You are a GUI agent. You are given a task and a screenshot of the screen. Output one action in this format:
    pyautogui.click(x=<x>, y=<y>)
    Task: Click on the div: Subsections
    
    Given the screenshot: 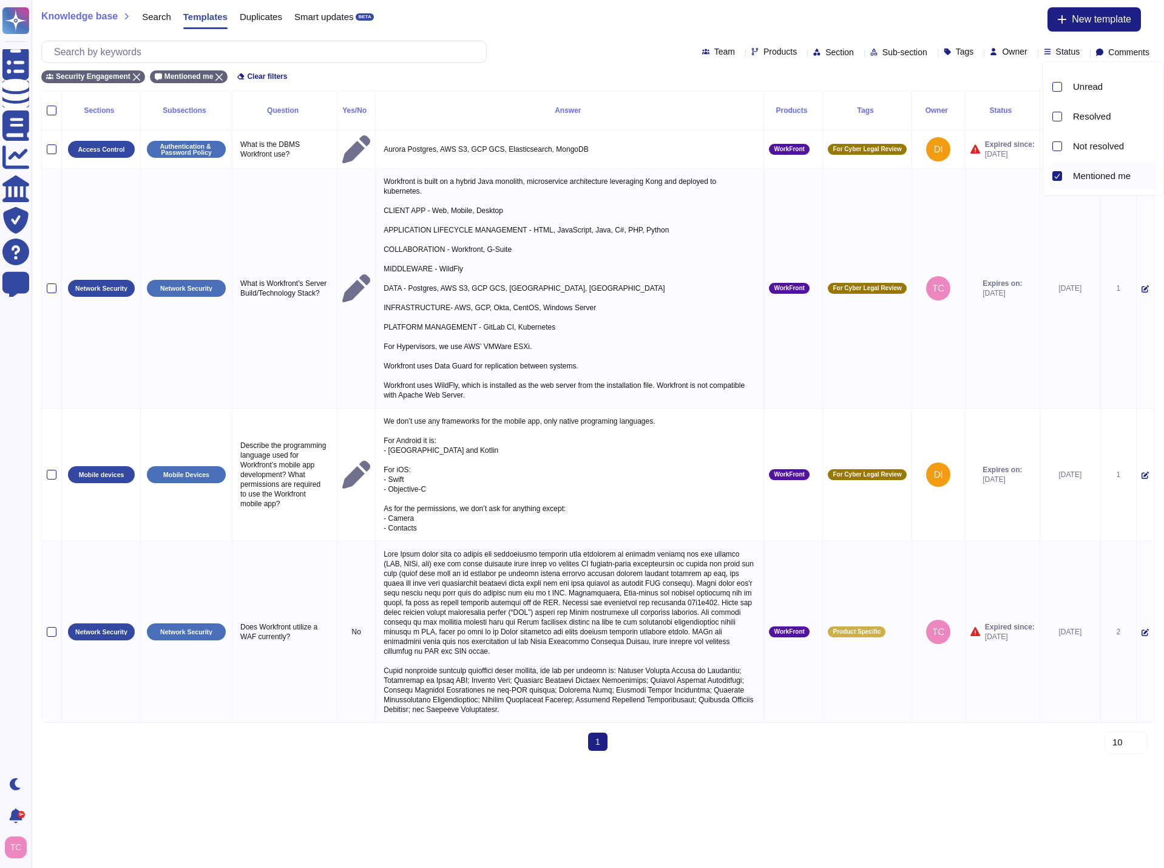 What is the action you would take?
    pyautogui.click(x=186, y=110)
    